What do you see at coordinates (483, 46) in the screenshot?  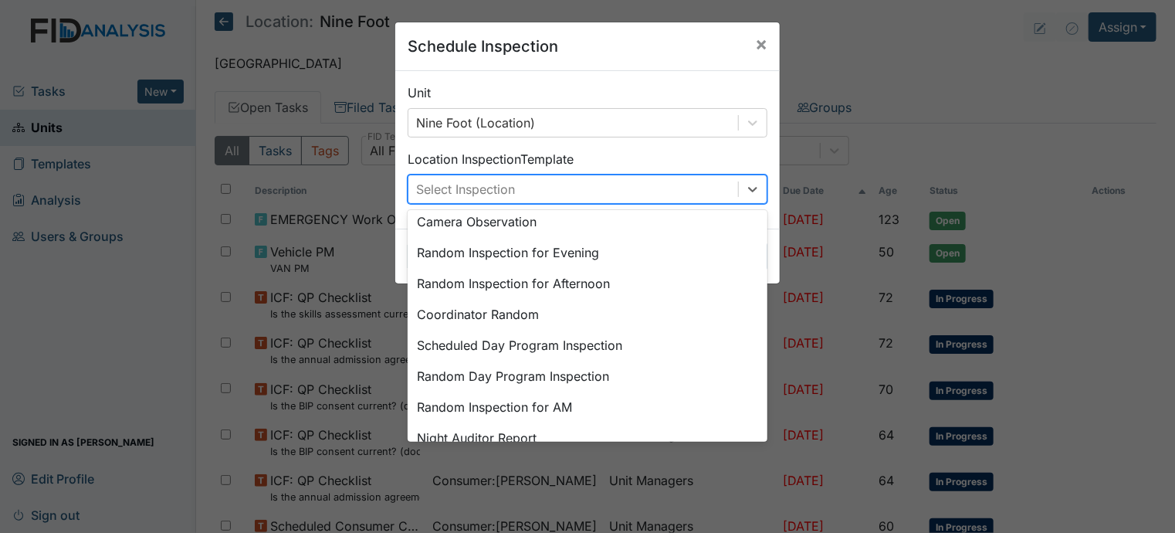 I see `h5: Schedule Inspection` at bounding box center [483, 46].